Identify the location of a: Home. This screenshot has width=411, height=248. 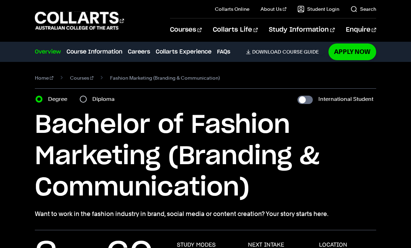
(44, 78).